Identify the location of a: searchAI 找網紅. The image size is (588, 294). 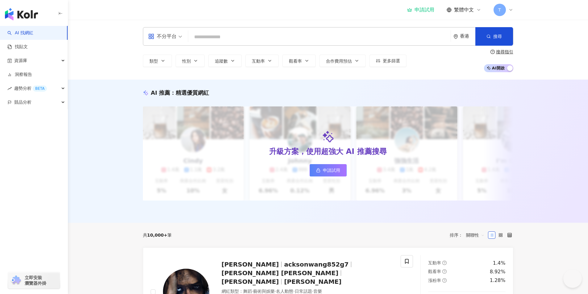
(20, 33).